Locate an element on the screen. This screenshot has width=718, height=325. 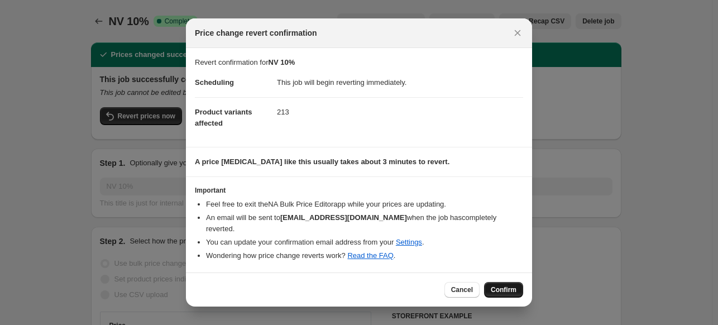
li: An email will be sent to when the job has completely reverted . is located at coordinates (365, 223).